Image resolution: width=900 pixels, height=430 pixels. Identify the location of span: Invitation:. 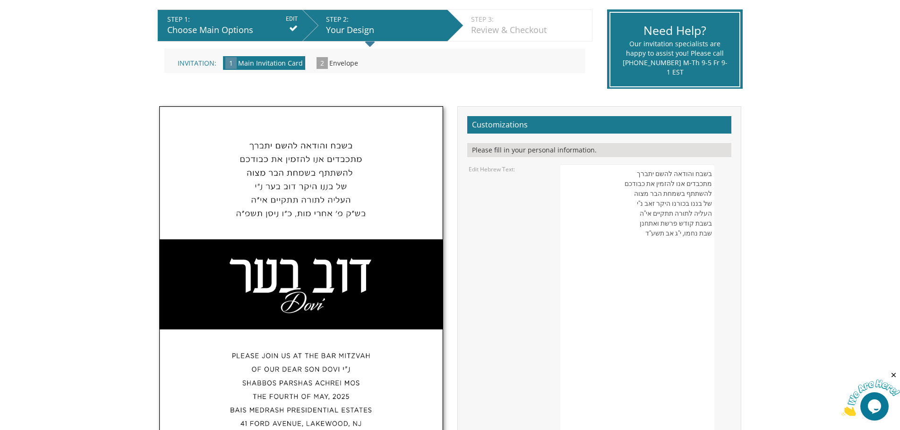
(197, 63).